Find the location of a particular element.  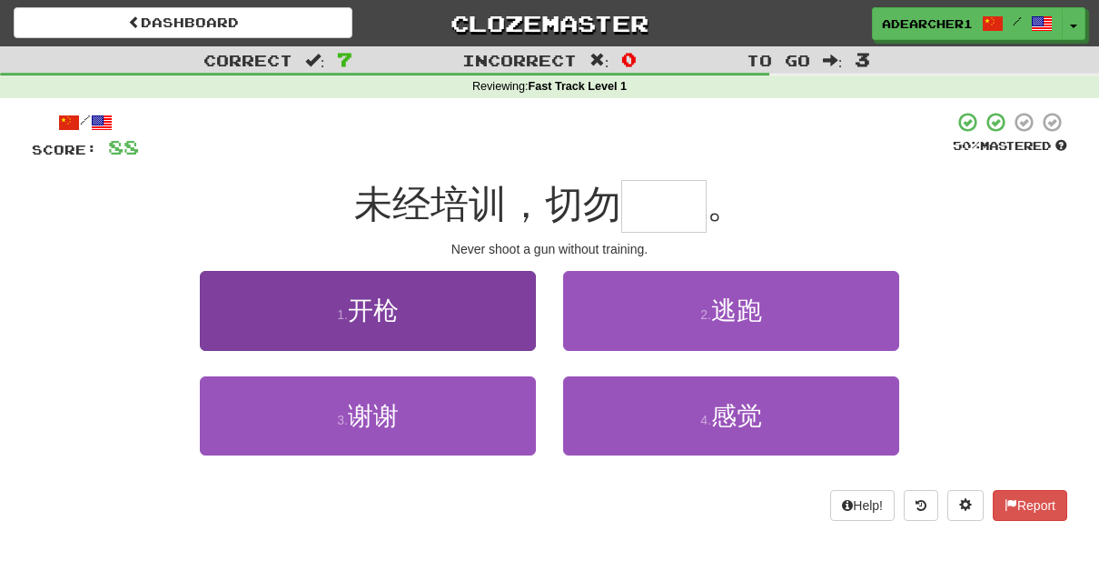

span: Incorrect is located at coordinates (520, 60).